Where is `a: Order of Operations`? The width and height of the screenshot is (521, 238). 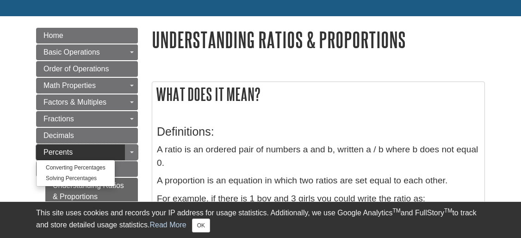
a: Order of Operations is located at coordinates (87, 69).